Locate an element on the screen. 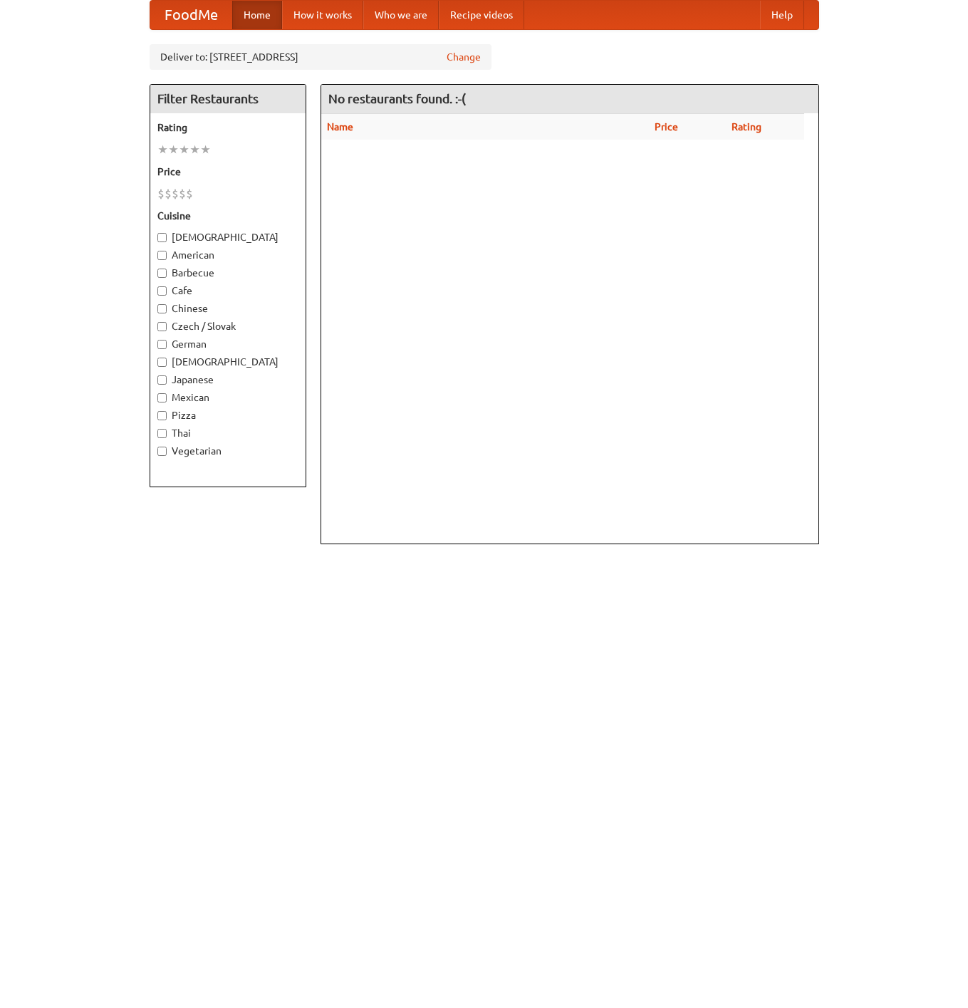 This screenshot has width=968, height=1008. input: Pizza is located at coordinates (162, 415).